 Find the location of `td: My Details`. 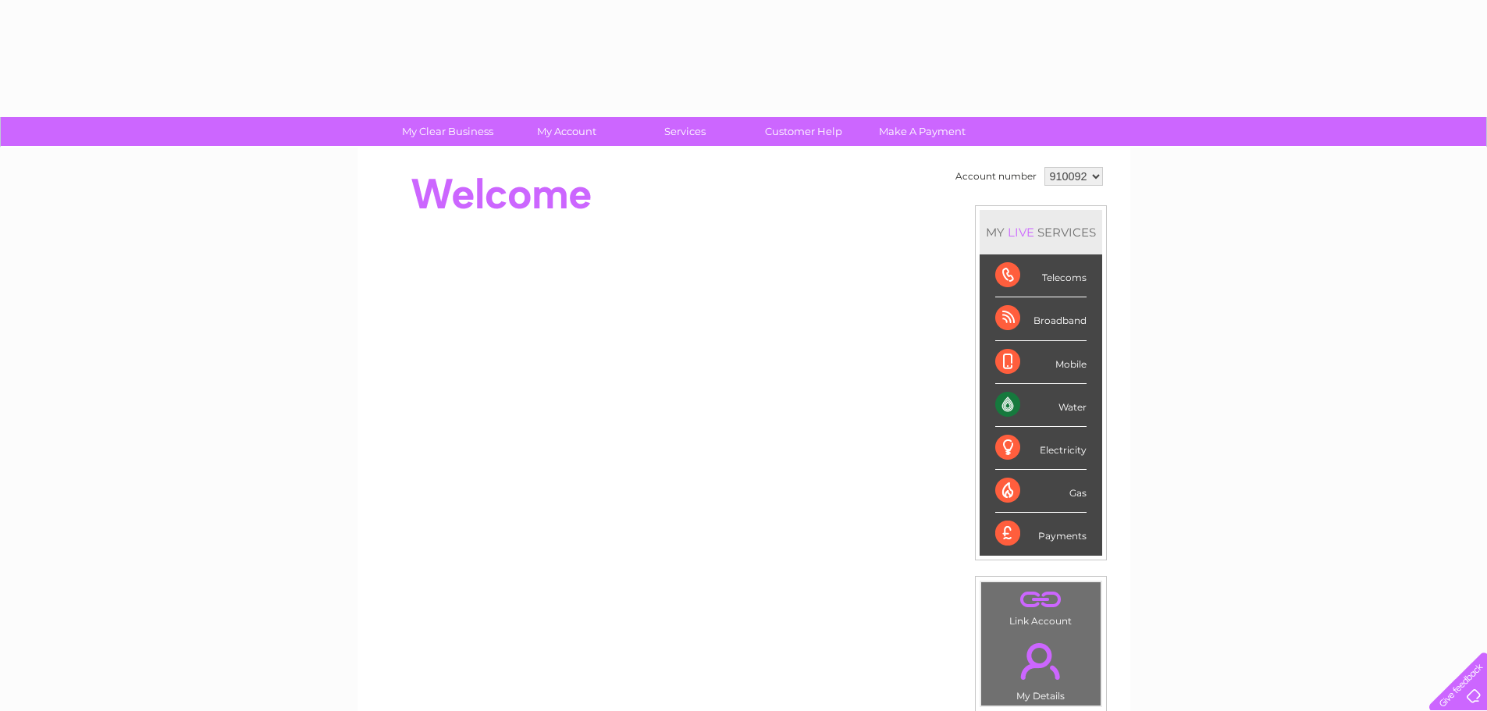

td: My Details is located at coordinates (1041, 668).